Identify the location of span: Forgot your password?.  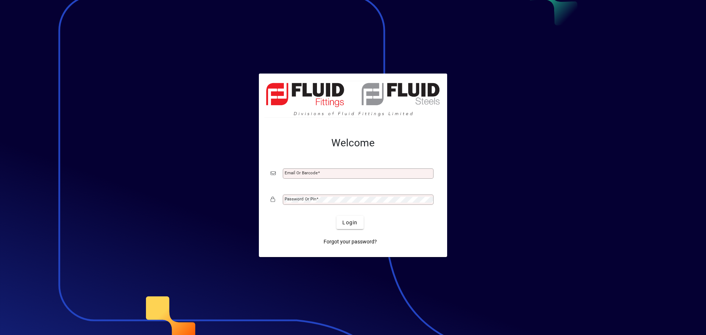
(350, 241).